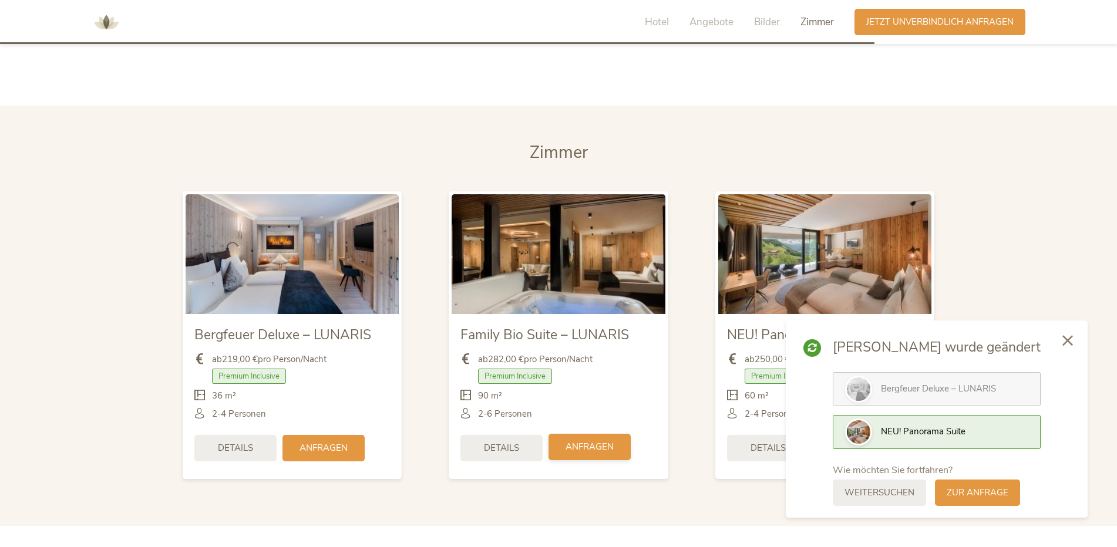 The width and height of the screenshot is (1117, 547). What do you see at coordinates (558, 254) in the screenshot?
I see `img: Family Bio Suite – LUNARIS` at bounding box center [558, 254].